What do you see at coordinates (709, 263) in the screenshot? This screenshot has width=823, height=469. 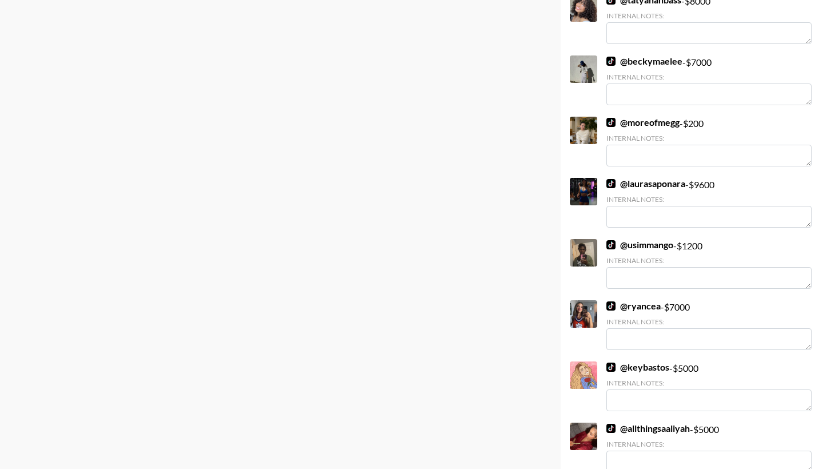 I see `div: - $ 1200` at bounding box center [709, 263].